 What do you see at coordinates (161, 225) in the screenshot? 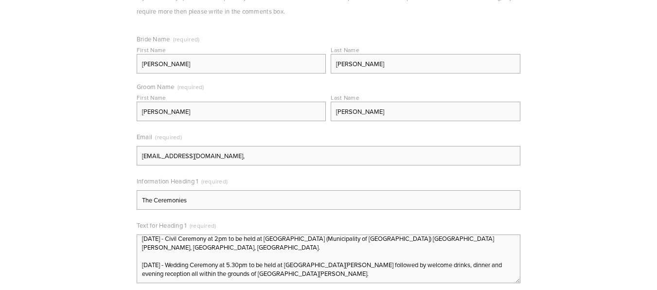
I see `span: Text for Heading 1` at bounding box center [161, 225].